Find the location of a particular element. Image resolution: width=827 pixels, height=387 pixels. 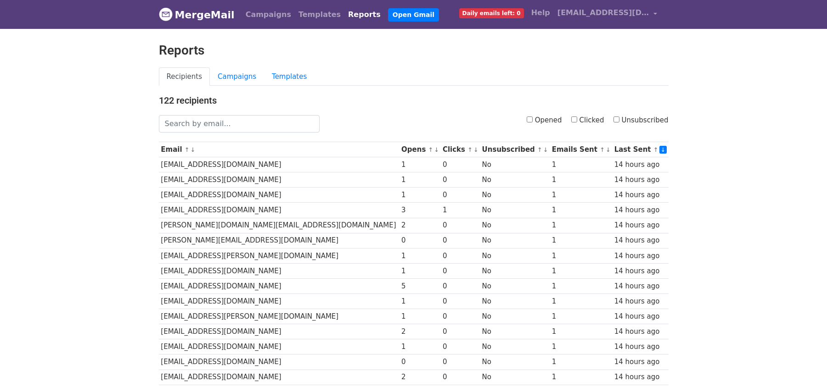

label: Unsubscribed is located at coordinates (641, 120).